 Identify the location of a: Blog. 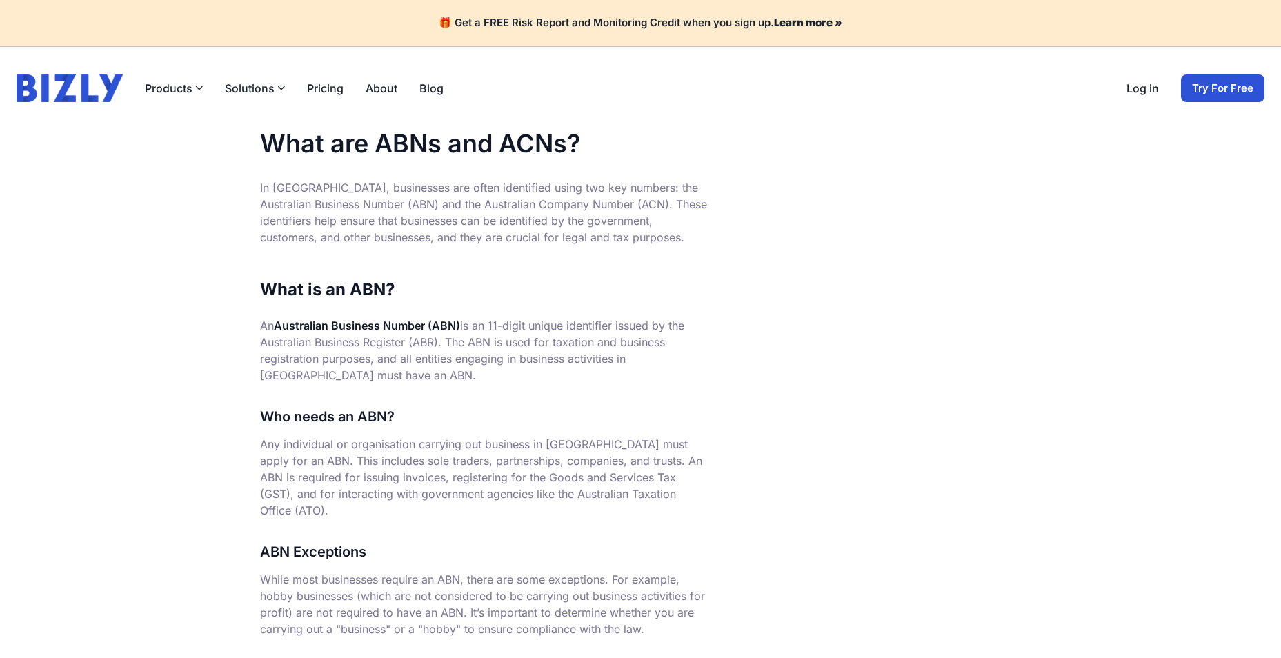
(431, 88).